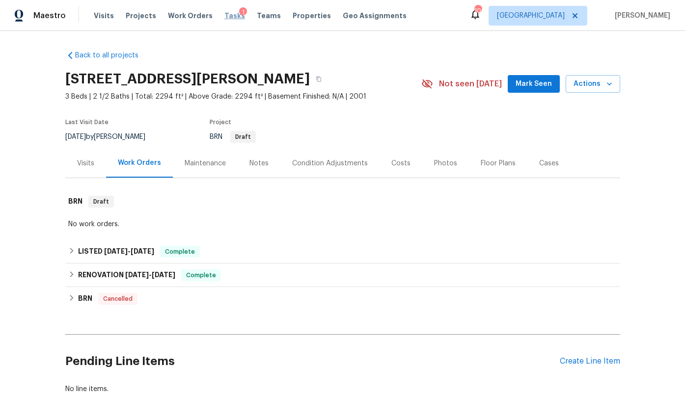 Image resolution: width=685 pixels, height=394 pixels. What do you see at coordinates (127, 275) in the screenshot?
I see `h6: RENOVATION` at bounding box center [127, 275].